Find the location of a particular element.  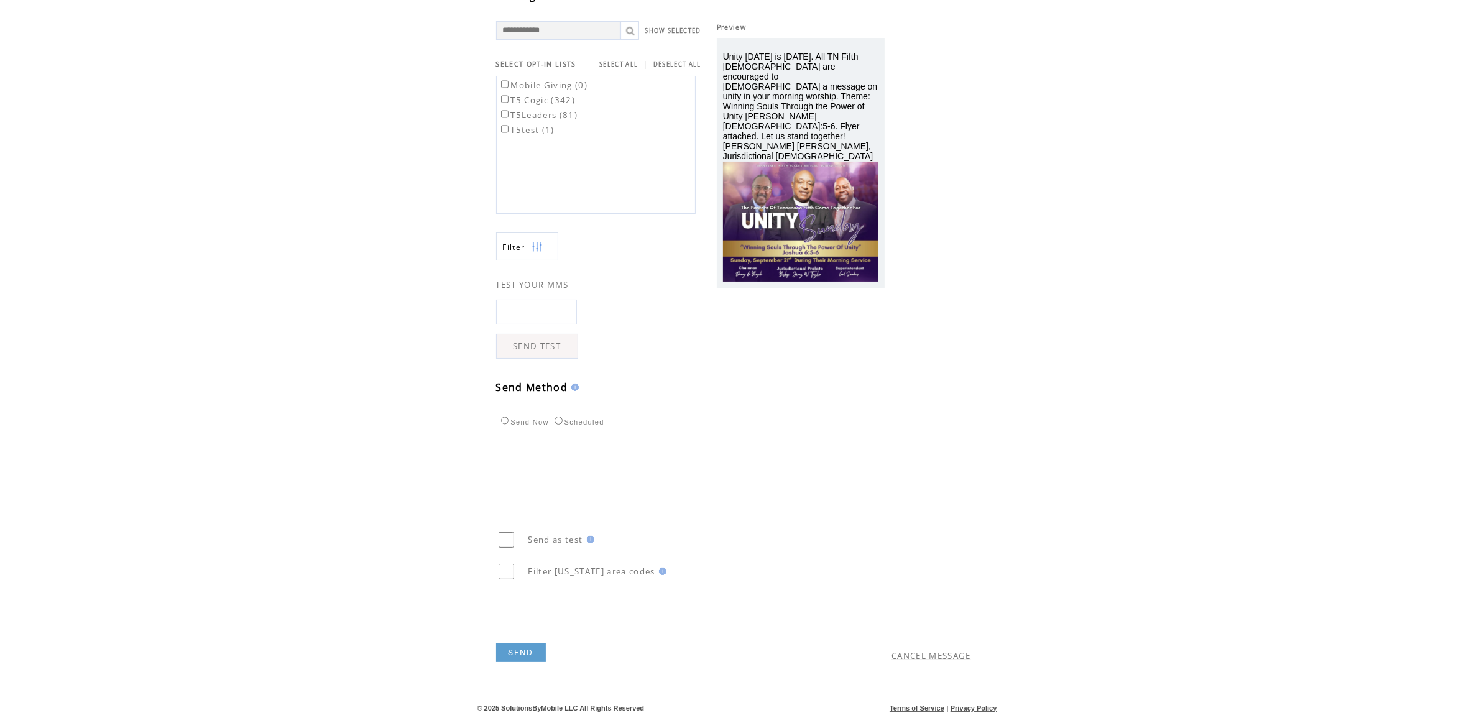

input: Send Now is located at coordinates (505, 420).